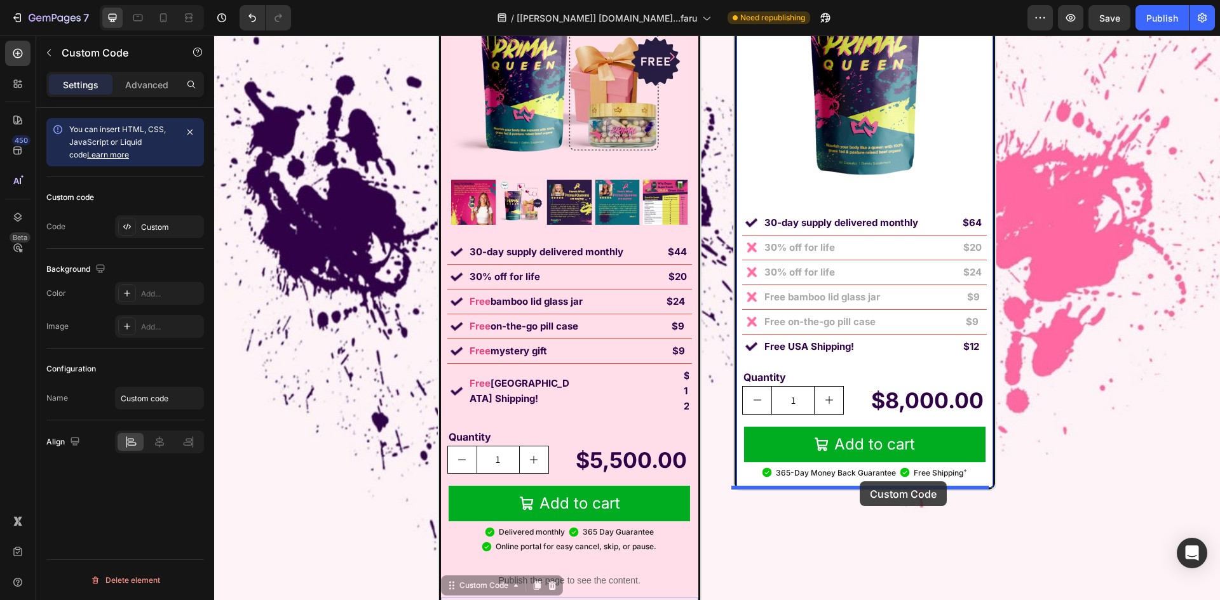  I want to click on div: Background, so click(77, 269).